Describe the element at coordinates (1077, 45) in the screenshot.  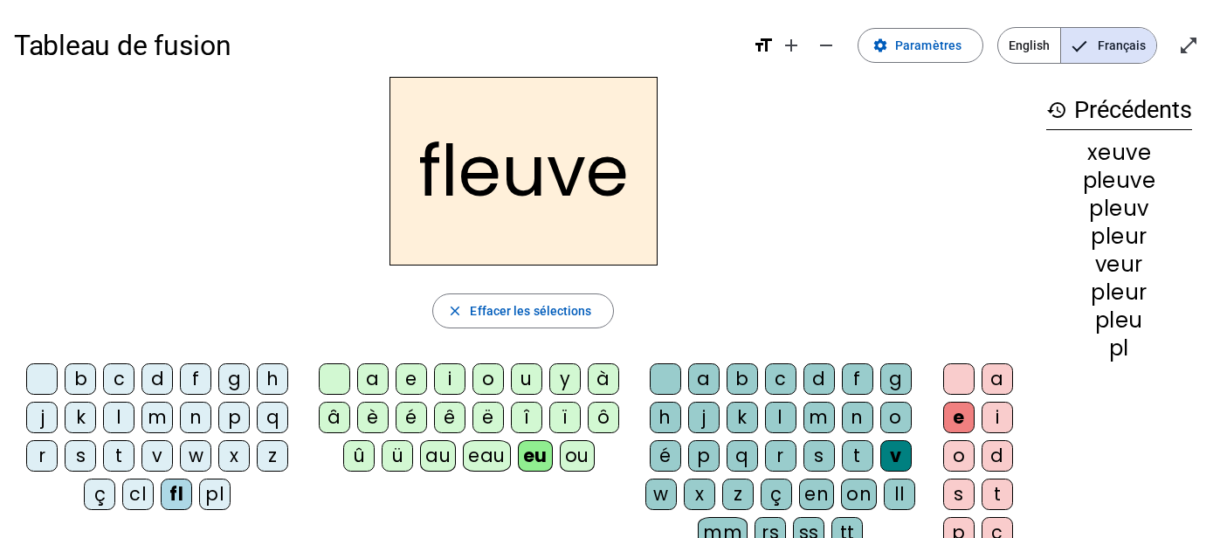
I see `mat-button-toggle-group: Language selection` at that location.